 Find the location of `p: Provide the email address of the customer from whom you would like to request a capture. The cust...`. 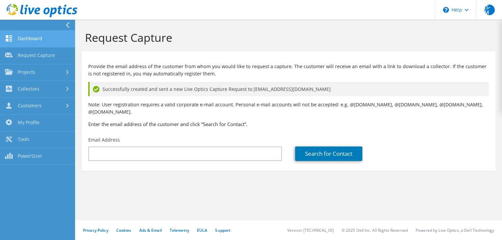

p: Provide the email address of the customer from whom you would like to request a capture. The cust... is located at coordinates (289, 70).